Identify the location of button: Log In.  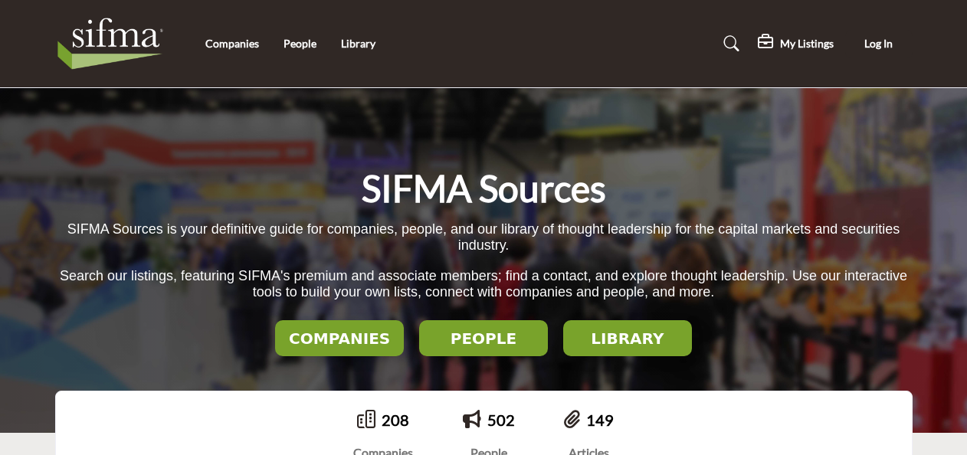
(879, 44).